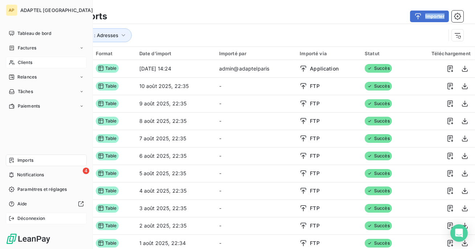  I want to click on span: Imports, so click(25, 160).